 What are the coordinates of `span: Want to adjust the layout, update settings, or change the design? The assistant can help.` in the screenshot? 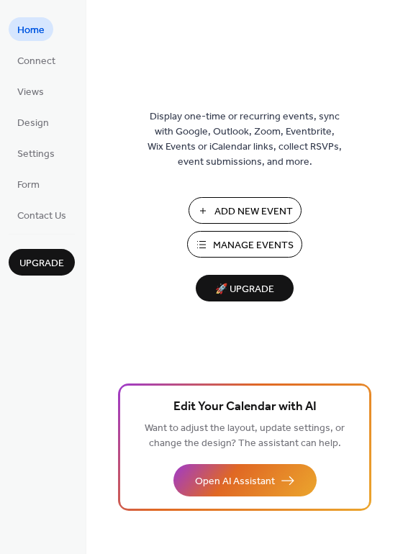 It's located at (245, 436).